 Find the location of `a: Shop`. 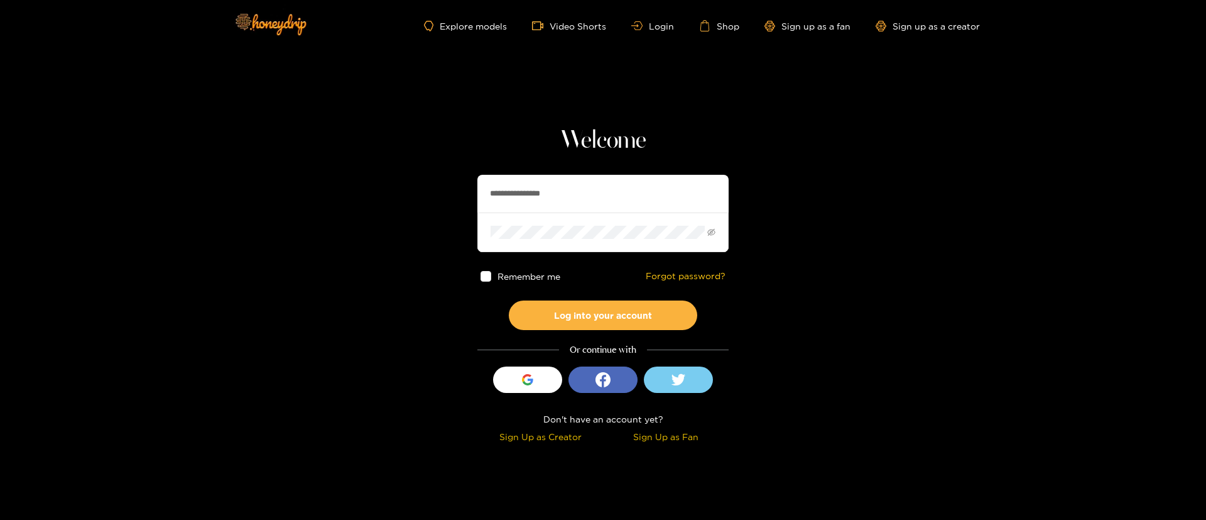

a: Shop is located at coordinates (719, 26).